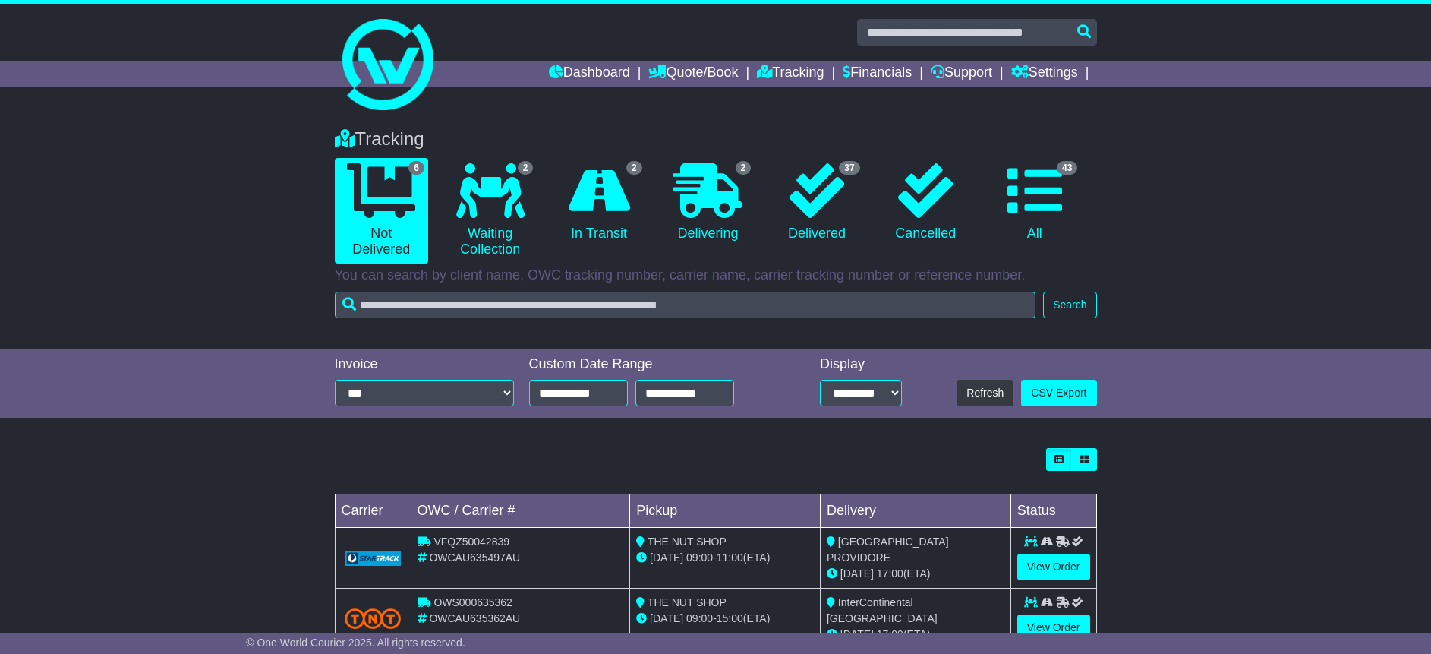  What do you see at coordinates (861, 364) in the screenshot?
I see `div: Display` at bounding box center [861, 364].